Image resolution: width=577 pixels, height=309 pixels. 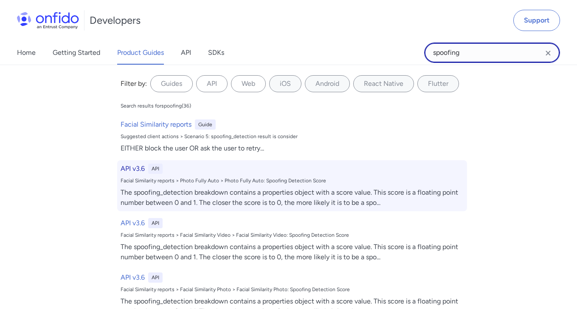 What do you see at coordinates (292, 235) in the screenshot?
I see `div: Facial Similarity reports > Facial Similarity Video > Facial Similarity Video: Spoofing Detection...` at bounding box center [292, 235].